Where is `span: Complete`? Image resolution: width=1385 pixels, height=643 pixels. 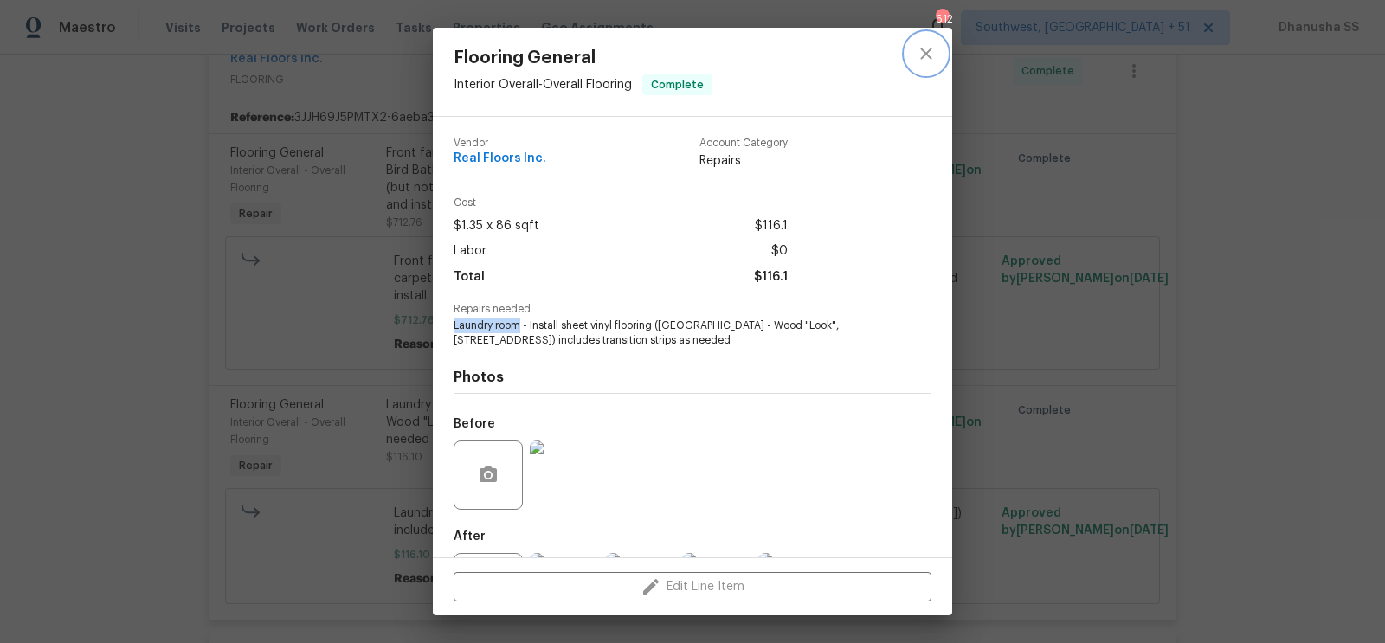 span: Complete is located at coordinates (677, 85).